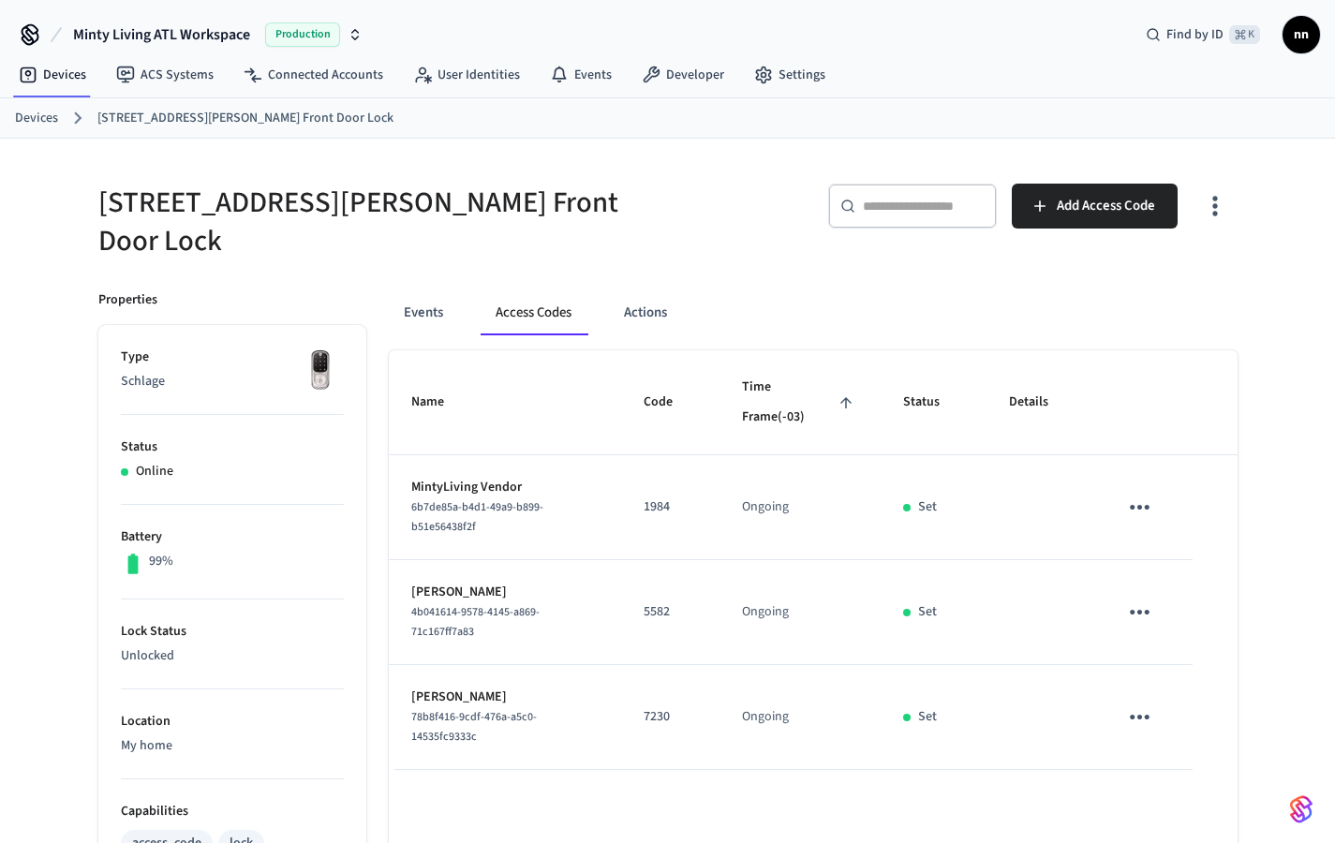 The image size is (1335, 843). I want to click on span: nn, so click(1301, 35).